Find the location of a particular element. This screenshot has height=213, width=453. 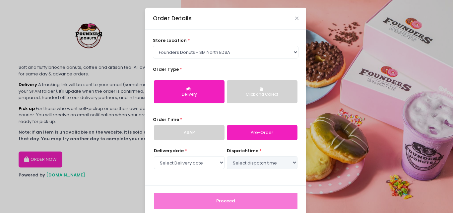

div: Click and Collect is located at coordinates (262, 95).